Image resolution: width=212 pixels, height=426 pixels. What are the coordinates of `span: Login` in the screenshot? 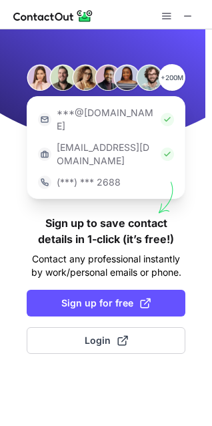 It's located at (106, 340).